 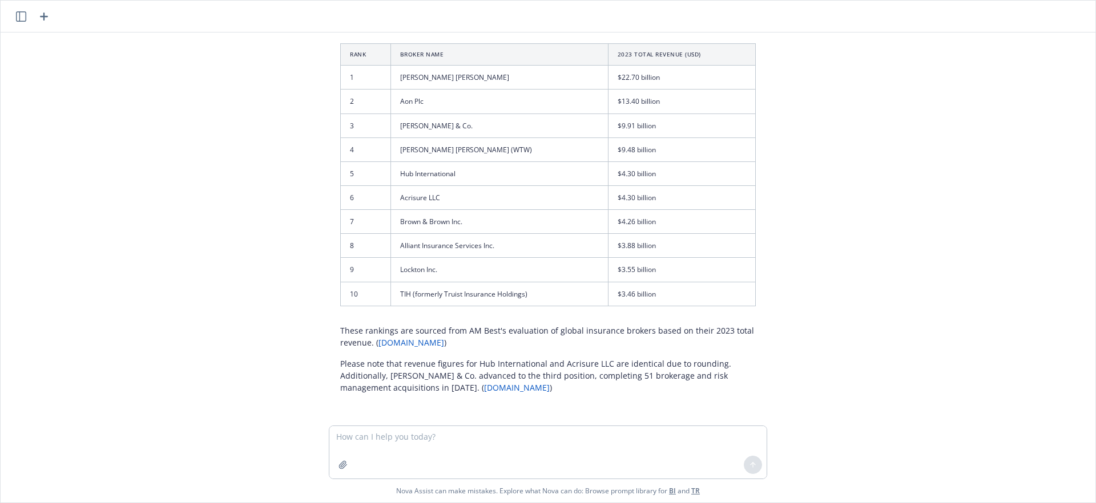 I want to click on td: 4, so click(x=366, y=150).